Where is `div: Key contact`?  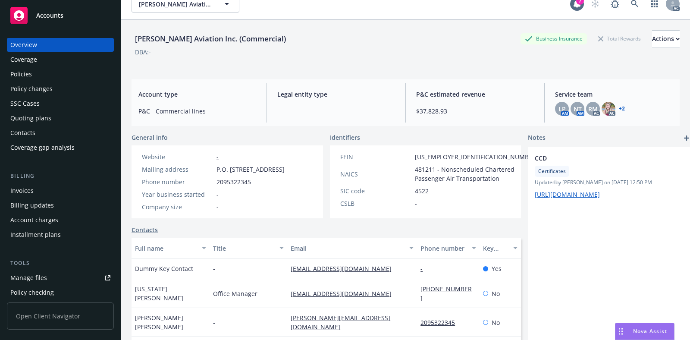 div: Key contact is located at coordinates (495, 248).